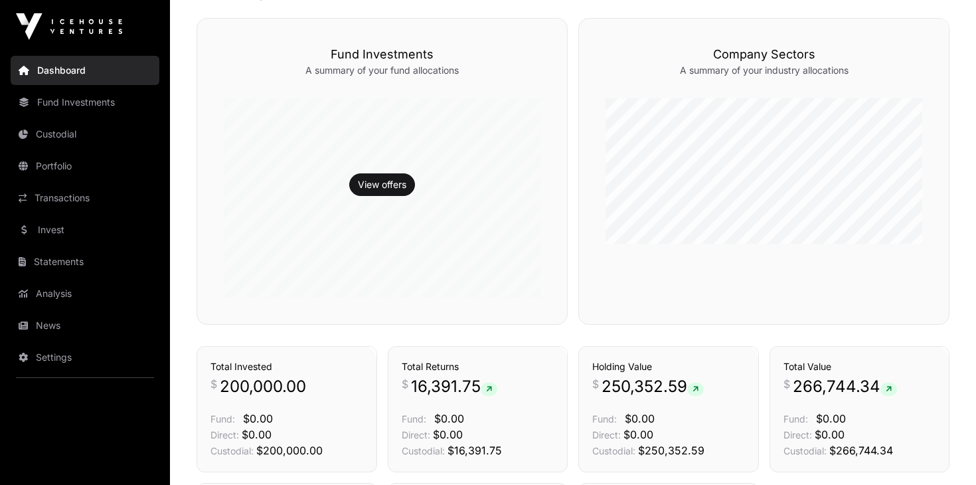 Image resolution: width=976 pixels, height=485 pixels. I want to click on h3: Company Sectors, so click(763, 54).